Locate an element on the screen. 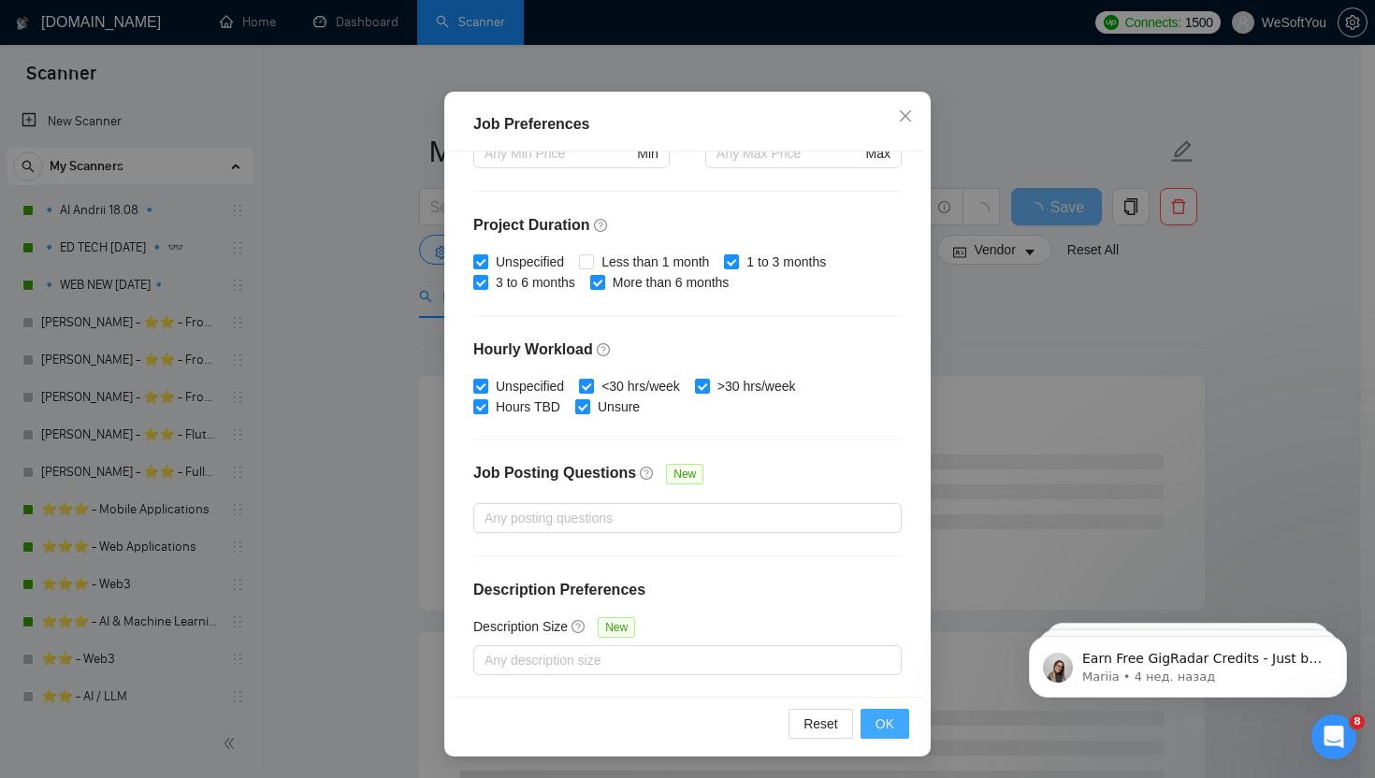 This screenshot has height=778, width=1375. span: Reset is located at coordinates (820, 724).